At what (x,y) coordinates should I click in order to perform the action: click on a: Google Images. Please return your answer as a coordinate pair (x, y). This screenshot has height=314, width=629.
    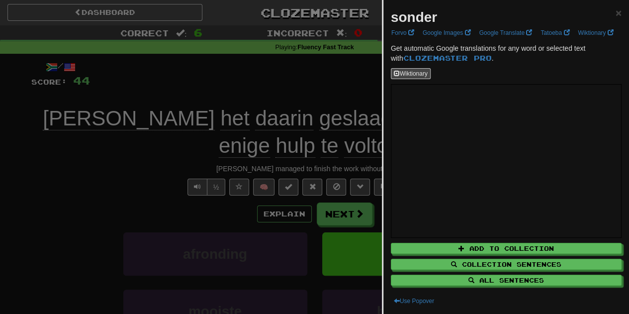
    Looking at the image, I should click on (447, 33).